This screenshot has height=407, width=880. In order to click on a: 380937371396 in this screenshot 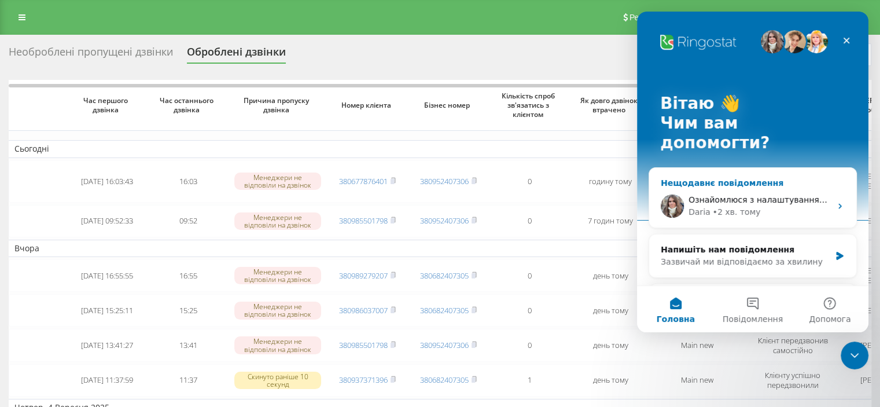, I will do `click(363, 379)`.